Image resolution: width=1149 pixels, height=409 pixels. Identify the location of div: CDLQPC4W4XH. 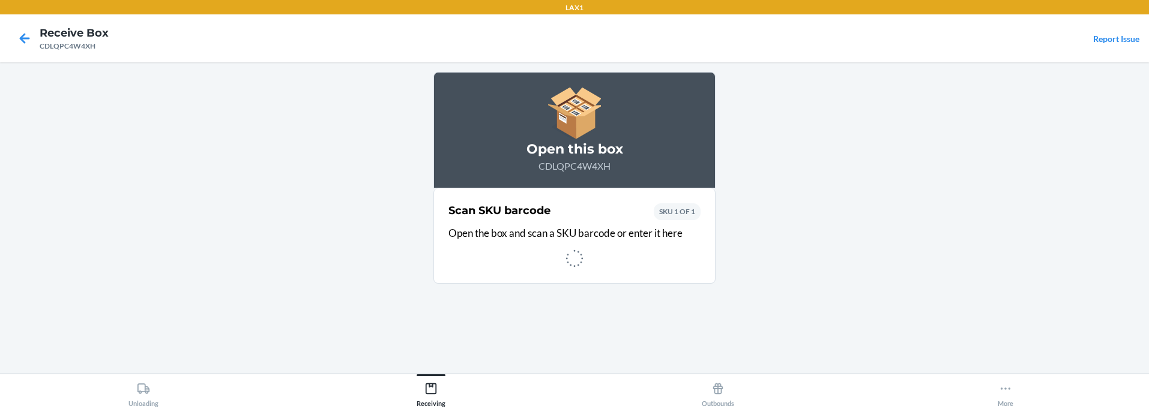
(74, 46).